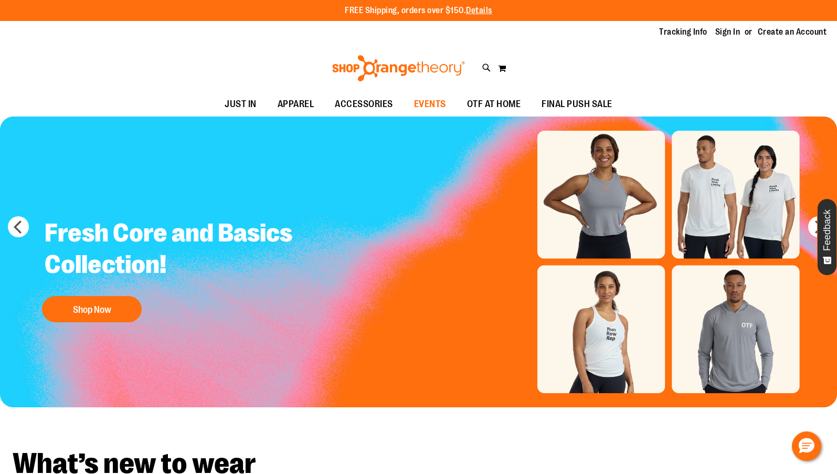  I want to click on a: ACCESSORIES, so click(364, 104).